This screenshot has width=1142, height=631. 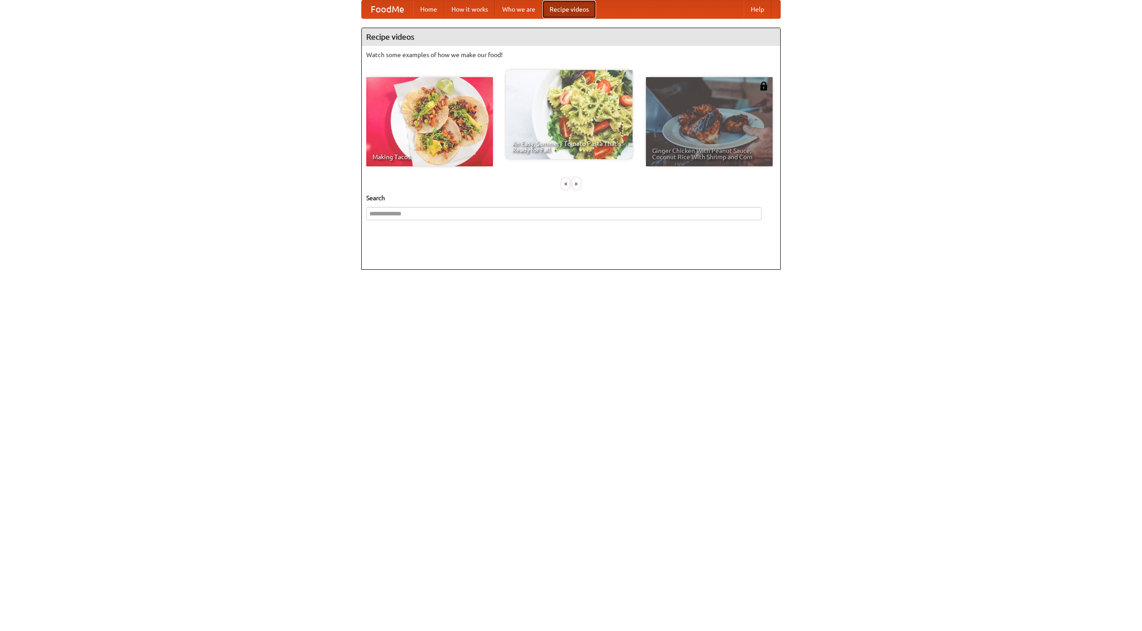 What do you see at coordinates (571, 198) in the screenshot?
I see `h5: Search` at bounding box center [571, 198].